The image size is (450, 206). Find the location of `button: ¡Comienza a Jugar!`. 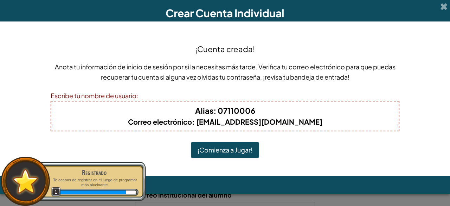

button: ¡Comienza a Jugar! is located at coordinates (225, 150).